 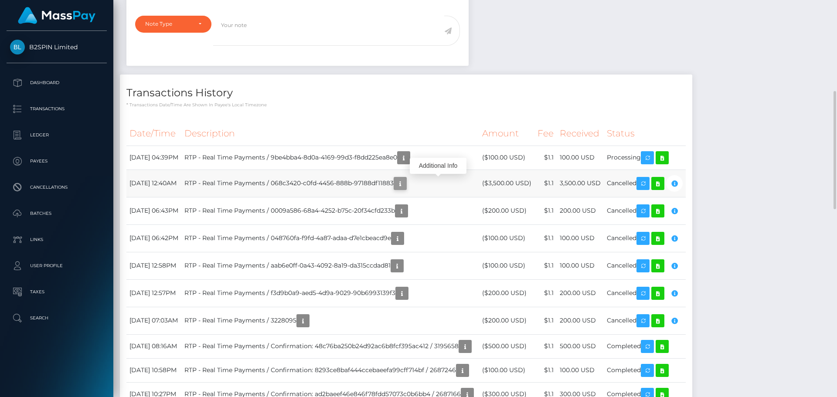 What do you see at coordinates (330, 183) in the screenshot?
I see `td: RTP - Real Time Payments / 068c3420-c0fd-4456-888b-97188df11883` at bounding box center [330, 183].